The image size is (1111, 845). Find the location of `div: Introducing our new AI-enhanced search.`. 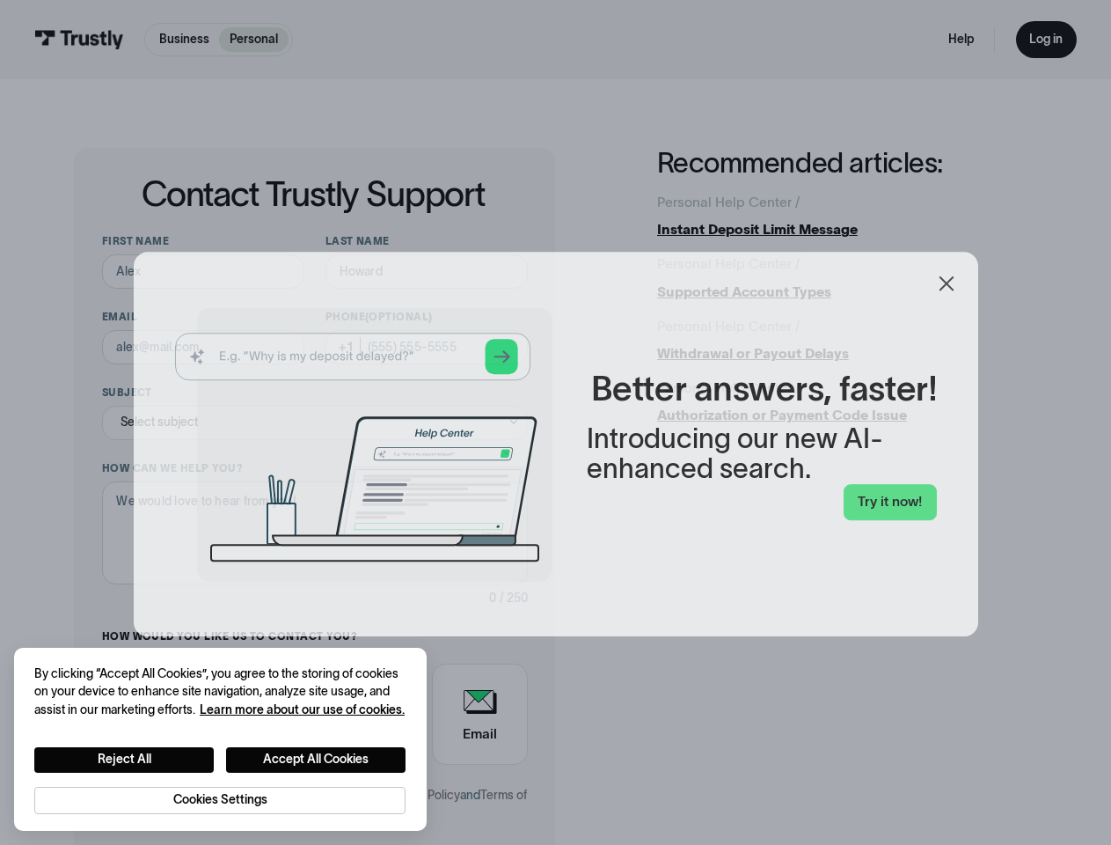

div: Introducing our new AI-enhanced search. is located at coordinates (761, 454).